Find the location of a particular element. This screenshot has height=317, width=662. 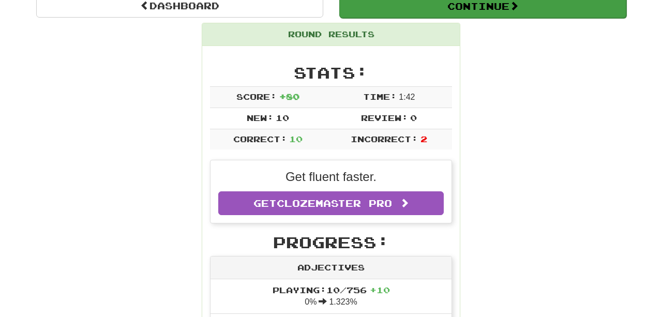

h2: Stats: is located at coordinates (331, 72).